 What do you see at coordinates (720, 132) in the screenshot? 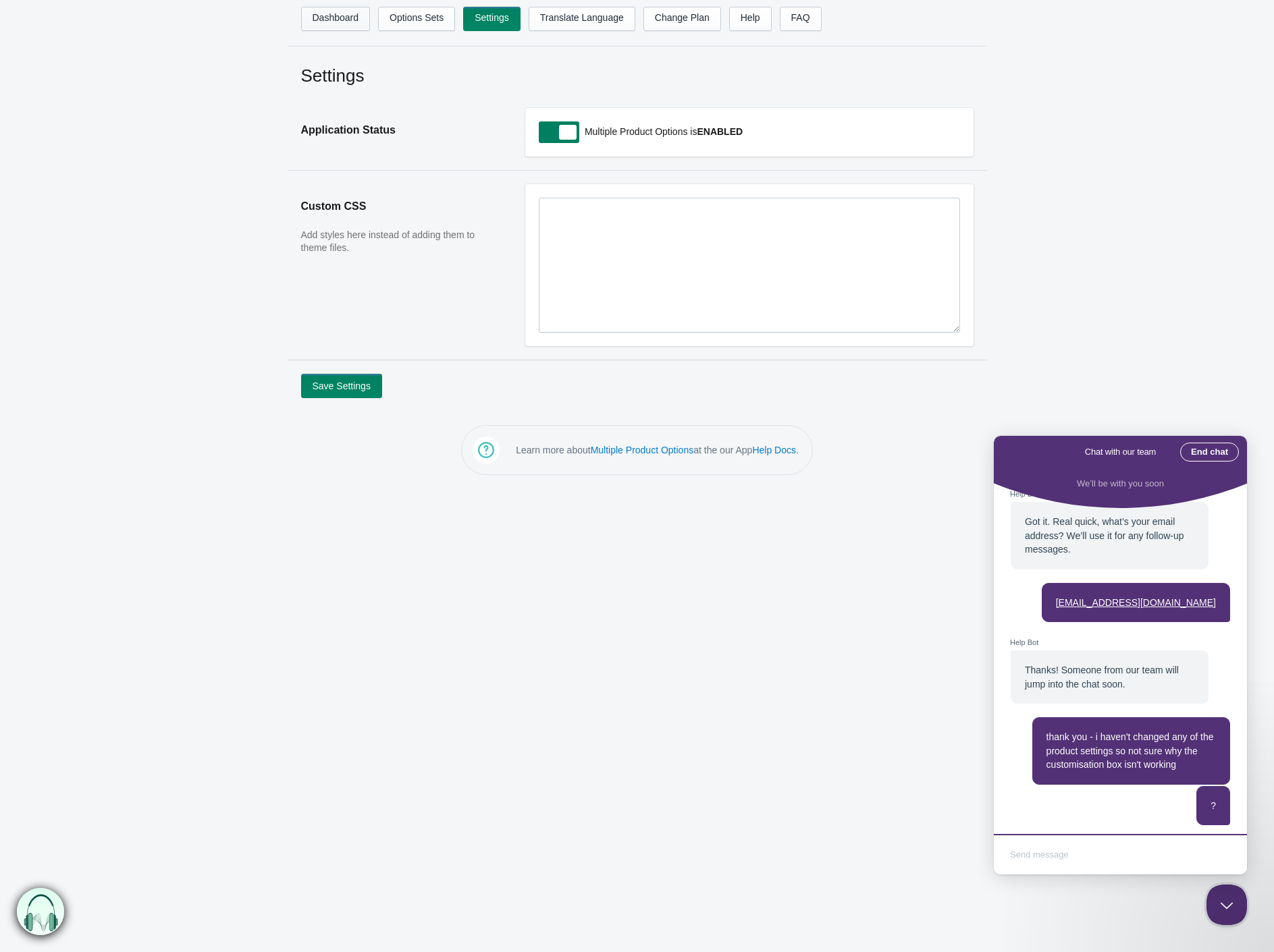
I see `b: ENABLED` at bounding box center [720, 132].